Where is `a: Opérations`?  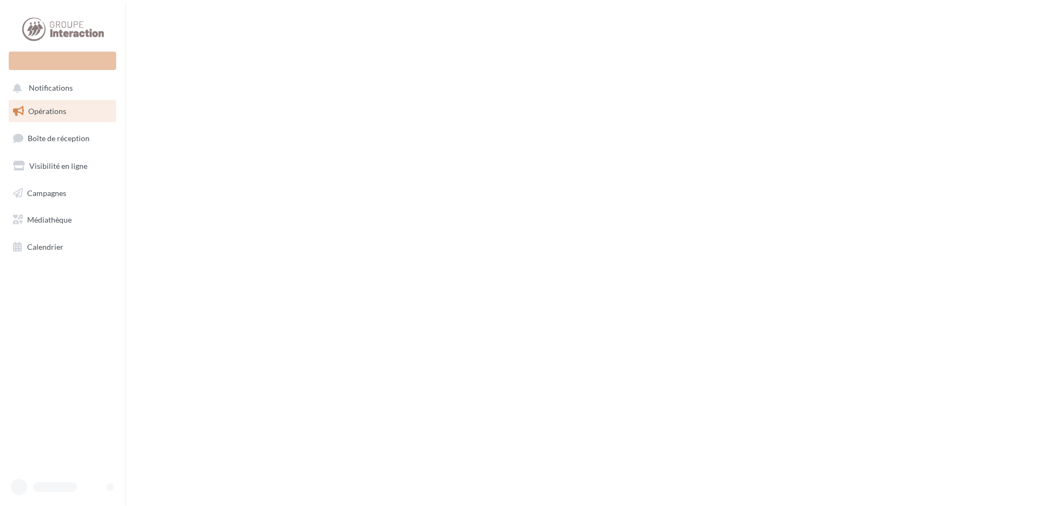
a: Opérations is located at coordinates (62, 111).